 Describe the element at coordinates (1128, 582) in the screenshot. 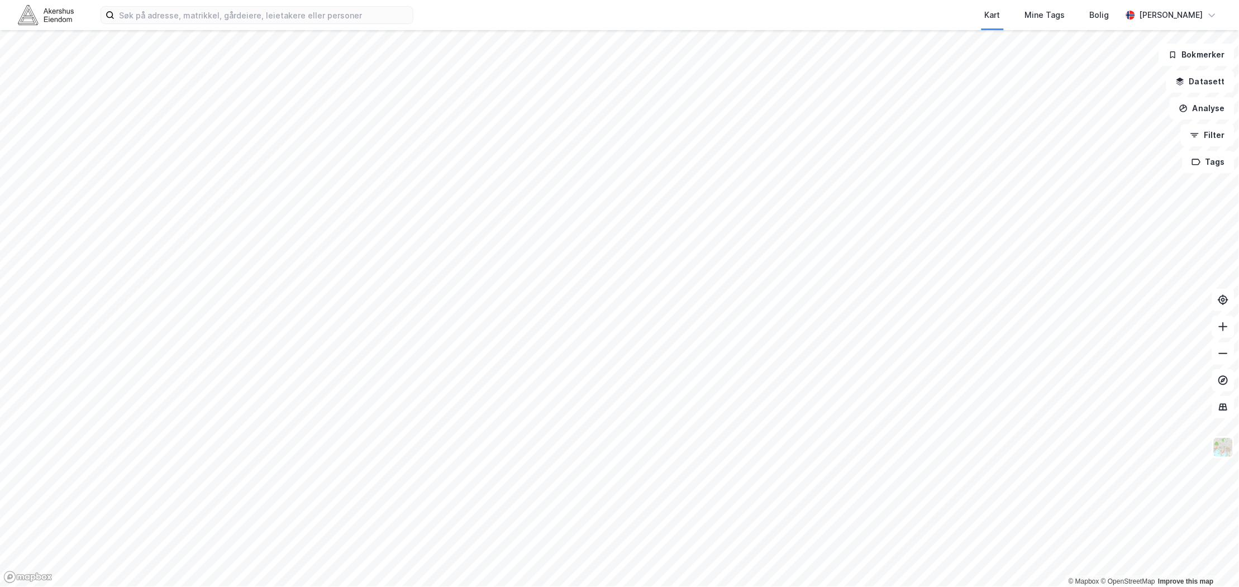

I see `a: OpenStreetMap` at that location.